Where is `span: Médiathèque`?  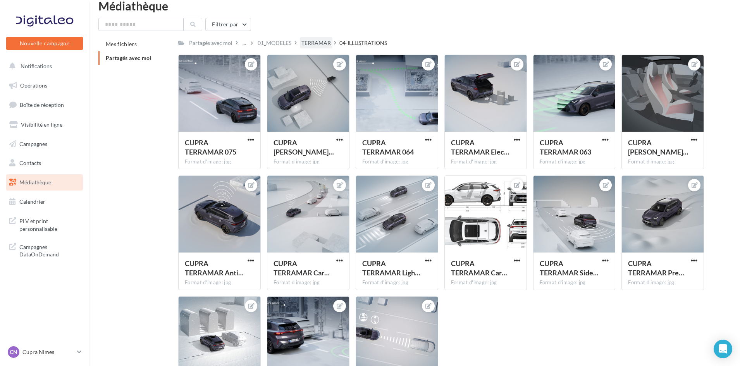 span: Médiathèque is located at coordinates (35, 182).